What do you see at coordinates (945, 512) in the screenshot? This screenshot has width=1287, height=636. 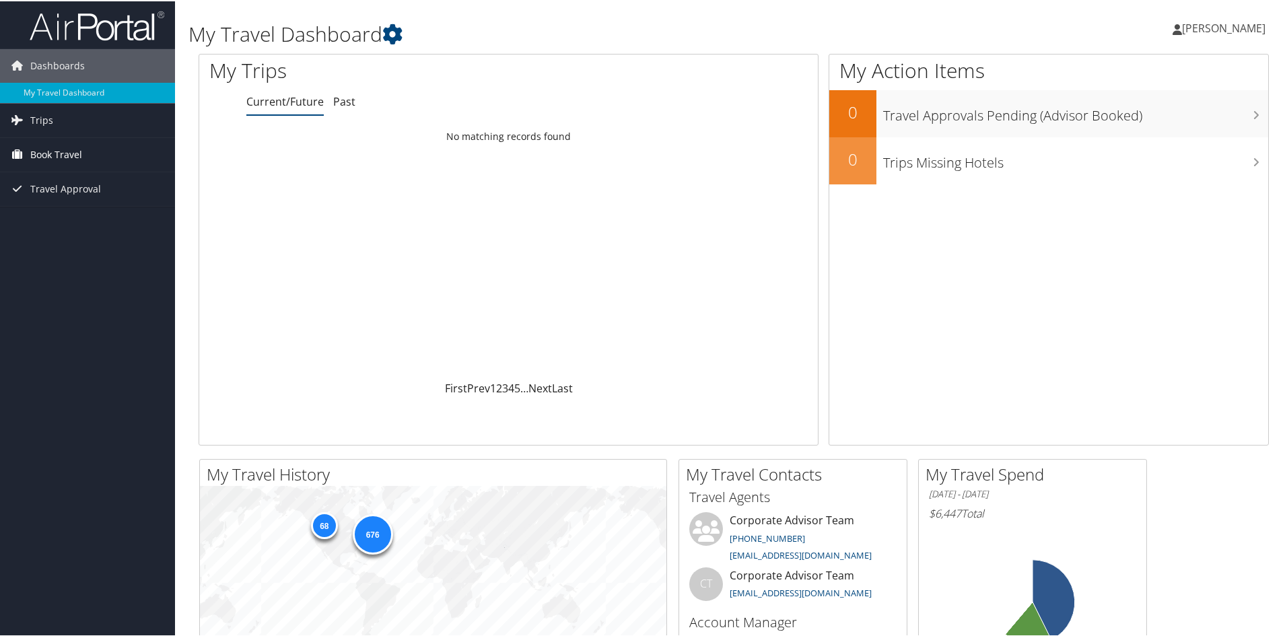 I see `span: $6,447` at bounding box center [945, 512].